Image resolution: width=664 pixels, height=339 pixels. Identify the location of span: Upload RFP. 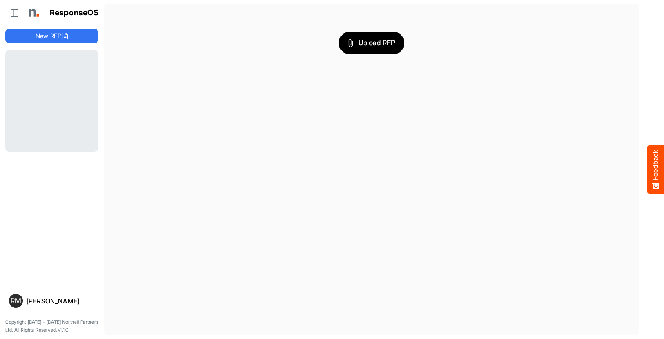
(372, 43).